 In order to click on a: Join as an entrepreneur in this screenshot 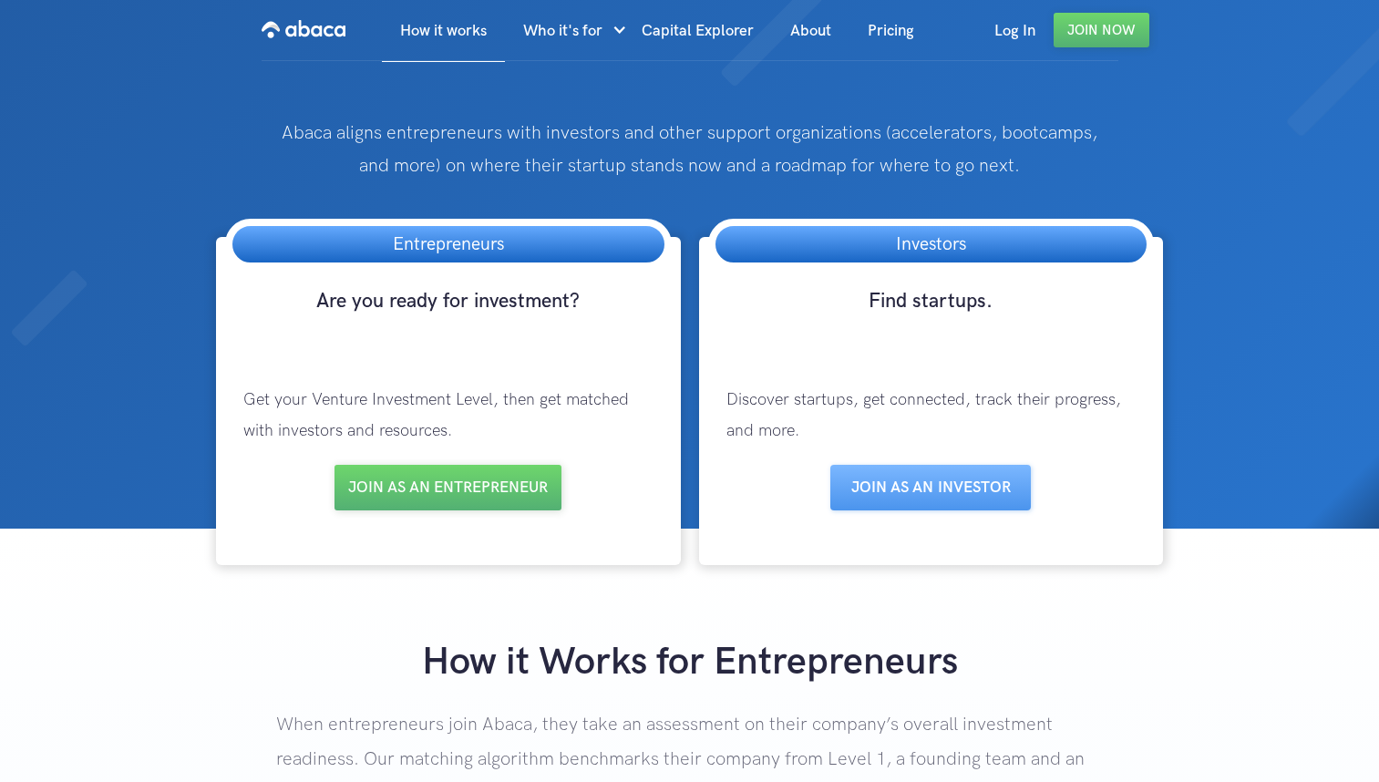, I will do `click(448, 488)`.